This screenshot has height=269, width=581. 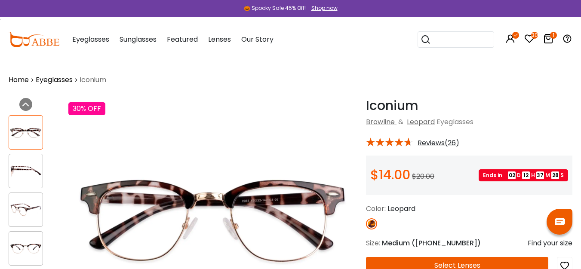 I want to click on img: chat, so click(x=560, y=221).